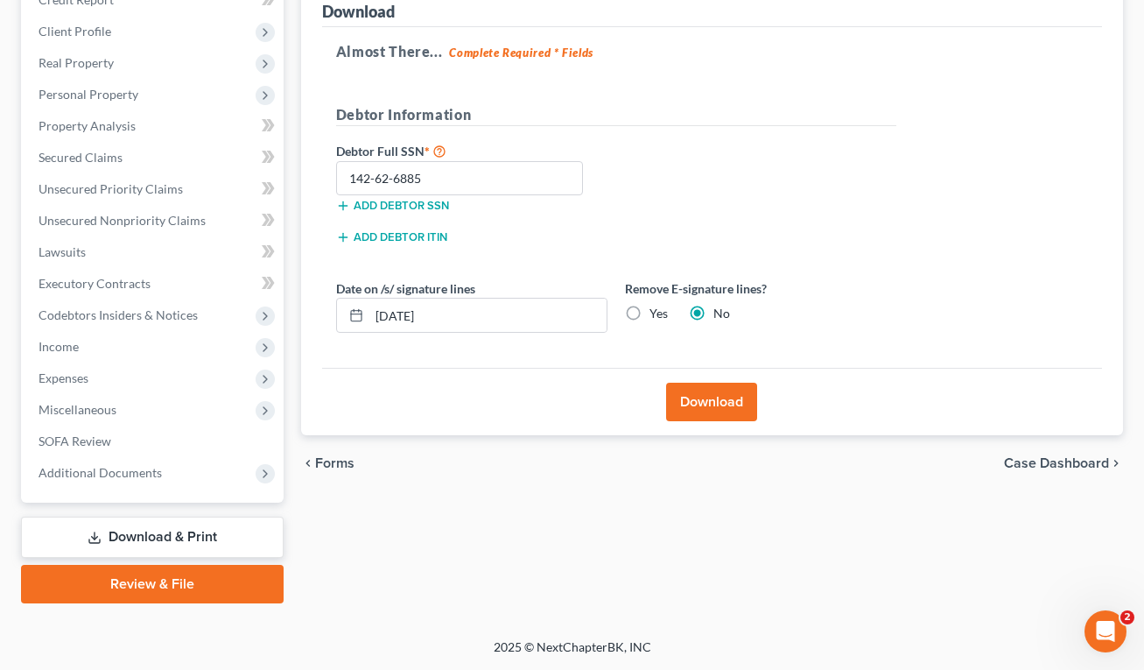 The image size is (1144, 670). What do you see at coordinates (721, 313) in the screenshot?
I see `label: No` at bounding box center [721, 313].